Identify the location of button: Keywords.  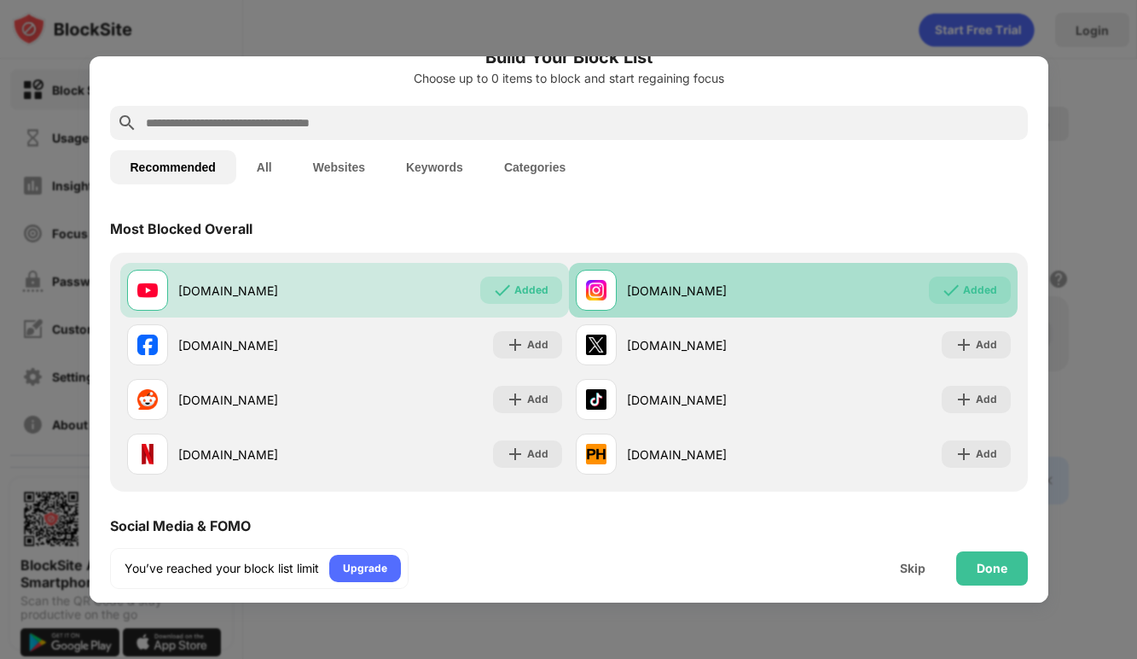
(434, 167).